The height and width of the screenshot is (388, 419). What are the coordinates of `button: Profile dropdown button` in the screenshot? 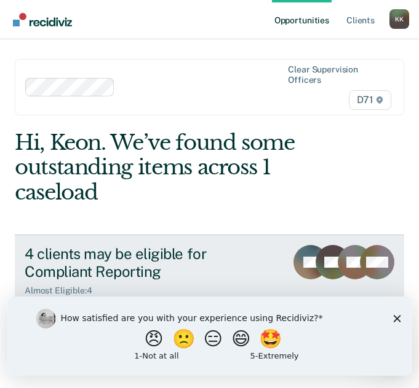 It's located at (399, 19).